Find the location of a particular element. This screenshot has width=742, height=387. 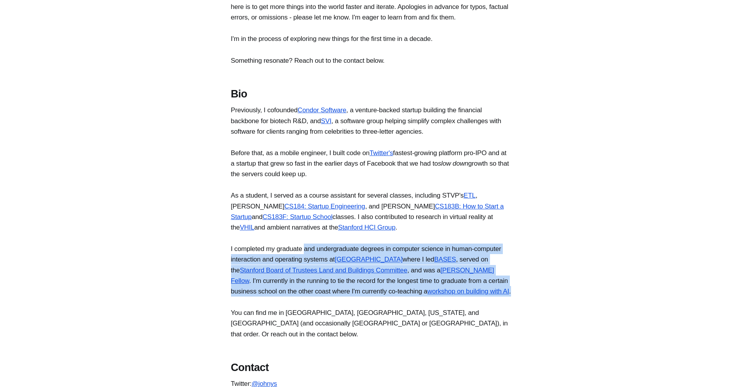

a: CS184: Startup Engineering is located at coordinates (325, 206).